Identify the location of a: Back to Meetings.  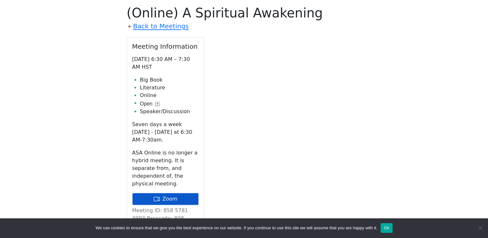
(161, 26).